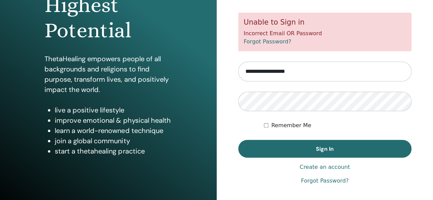  Describe the element at coordinates (291, 126) in the screenshot. I see `label: Remember Me` at that location.